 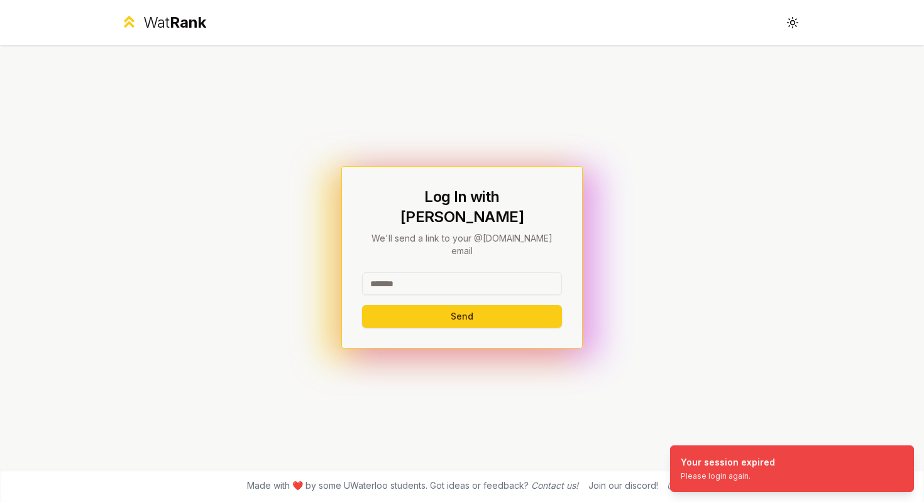 I want to click on span: Made with ❤️ by some UWaterloo students. Got ideas or feedback?, so click(x=413, y=485).